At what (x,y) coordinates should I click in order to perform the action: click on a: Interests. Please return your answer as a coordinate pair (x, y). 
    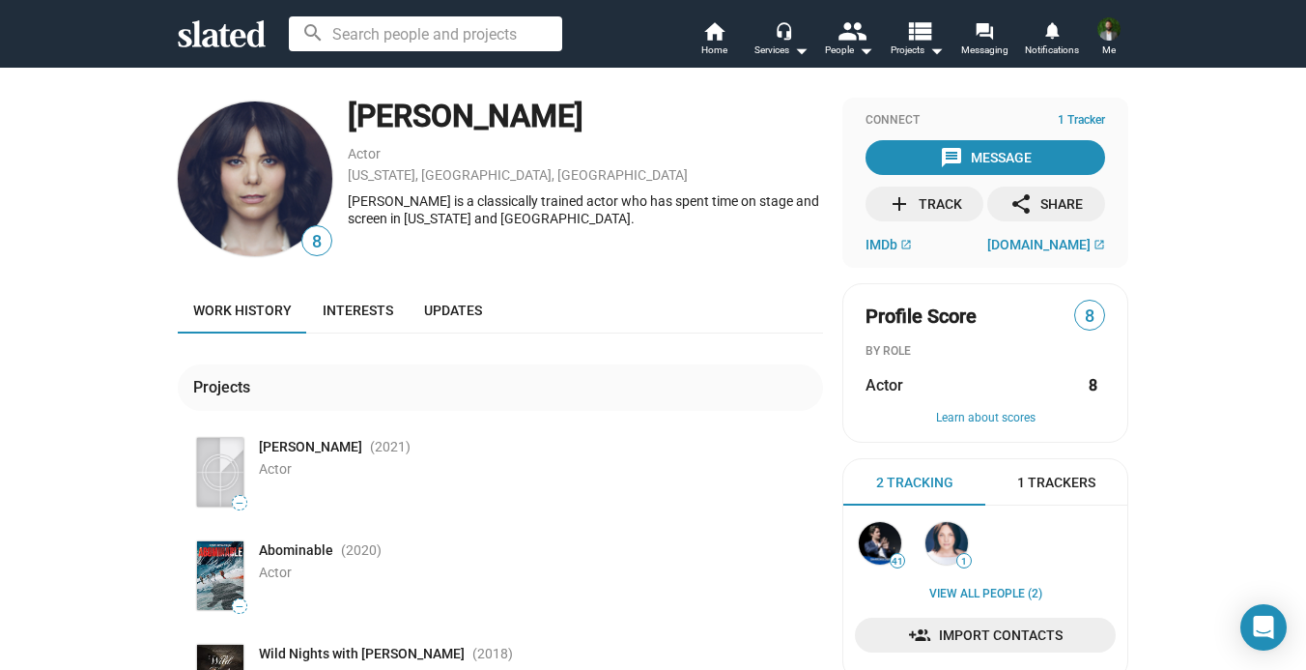
    Looking at the image, I should click on (357, 310).